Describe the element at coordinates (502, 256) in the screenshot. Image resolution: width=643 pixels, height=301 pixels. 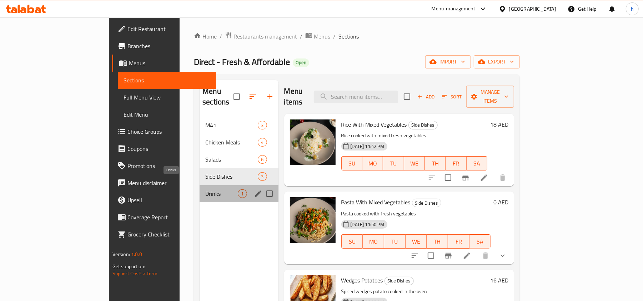
I see `svg: Show Choices` at that location.